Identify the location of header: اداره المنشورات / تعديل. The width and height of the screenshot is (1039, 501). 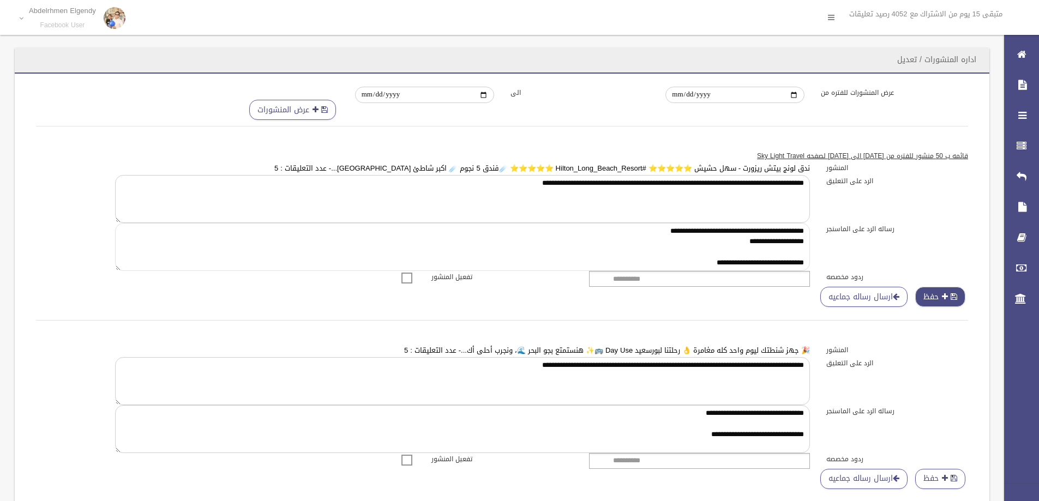
(936, 59).